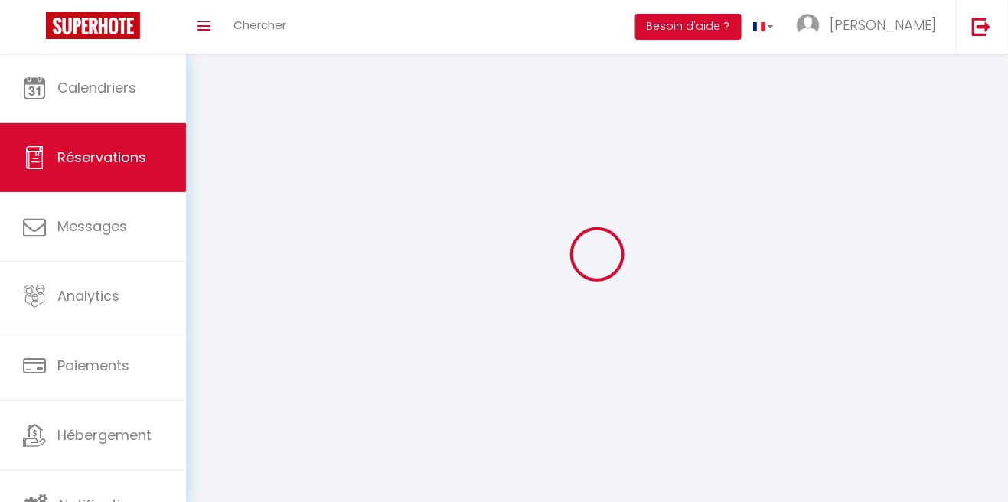 This screenshot has height=502, width=1008. Describe the element at coordinates (102, 157) in the screenshot. I see `span: Réservations` at that location.